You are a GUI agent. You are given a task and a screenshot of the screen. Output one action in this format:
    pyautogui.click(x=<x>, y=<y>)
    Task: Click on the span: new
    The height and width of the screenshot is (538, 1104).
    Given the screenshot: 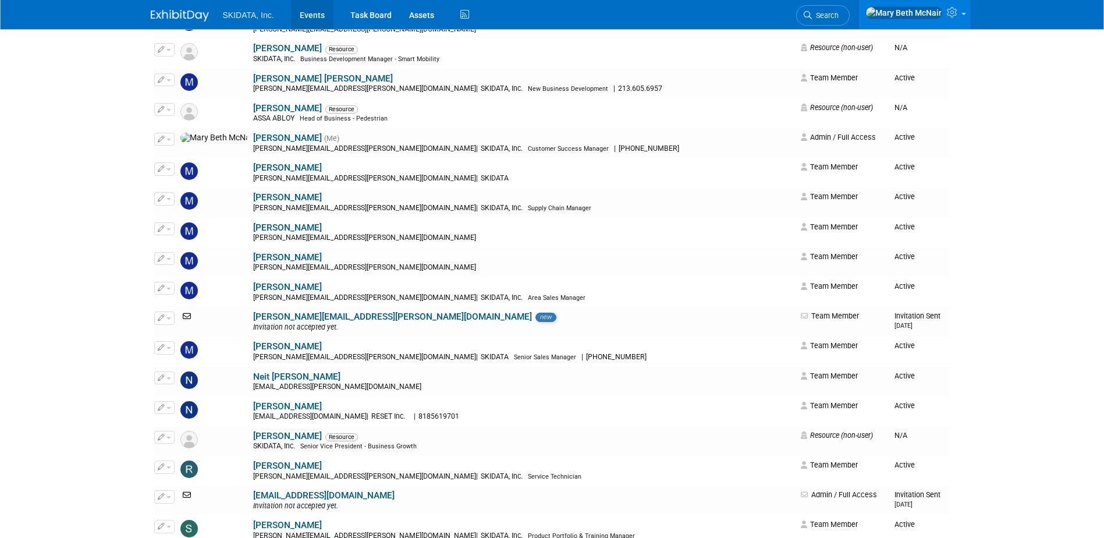 What is the action you would take?
    pyautogui.click(x=546, y=317)
    